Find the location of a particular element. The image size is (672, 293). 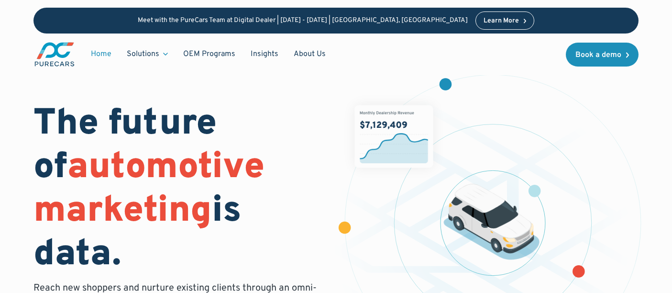

a: Book a demo is located at coordinates (602, 55).